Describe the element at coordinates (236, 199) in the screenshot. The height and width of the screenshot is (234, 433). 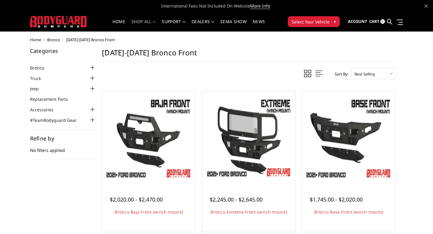
I see `span: $2,245.00 - $2,645.00` at that location.